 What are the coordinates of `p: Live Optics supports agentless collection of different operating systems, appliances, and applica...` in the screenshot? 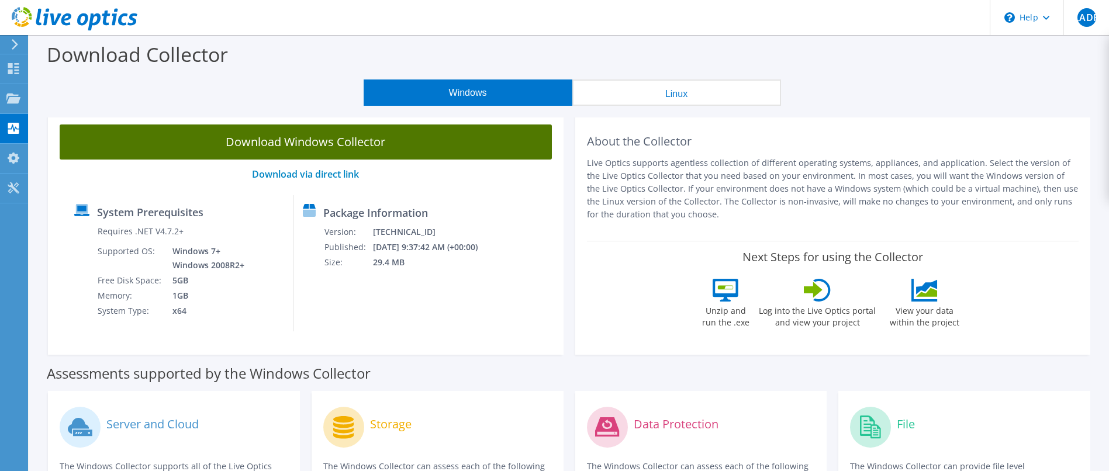 It's located at (833, 189).